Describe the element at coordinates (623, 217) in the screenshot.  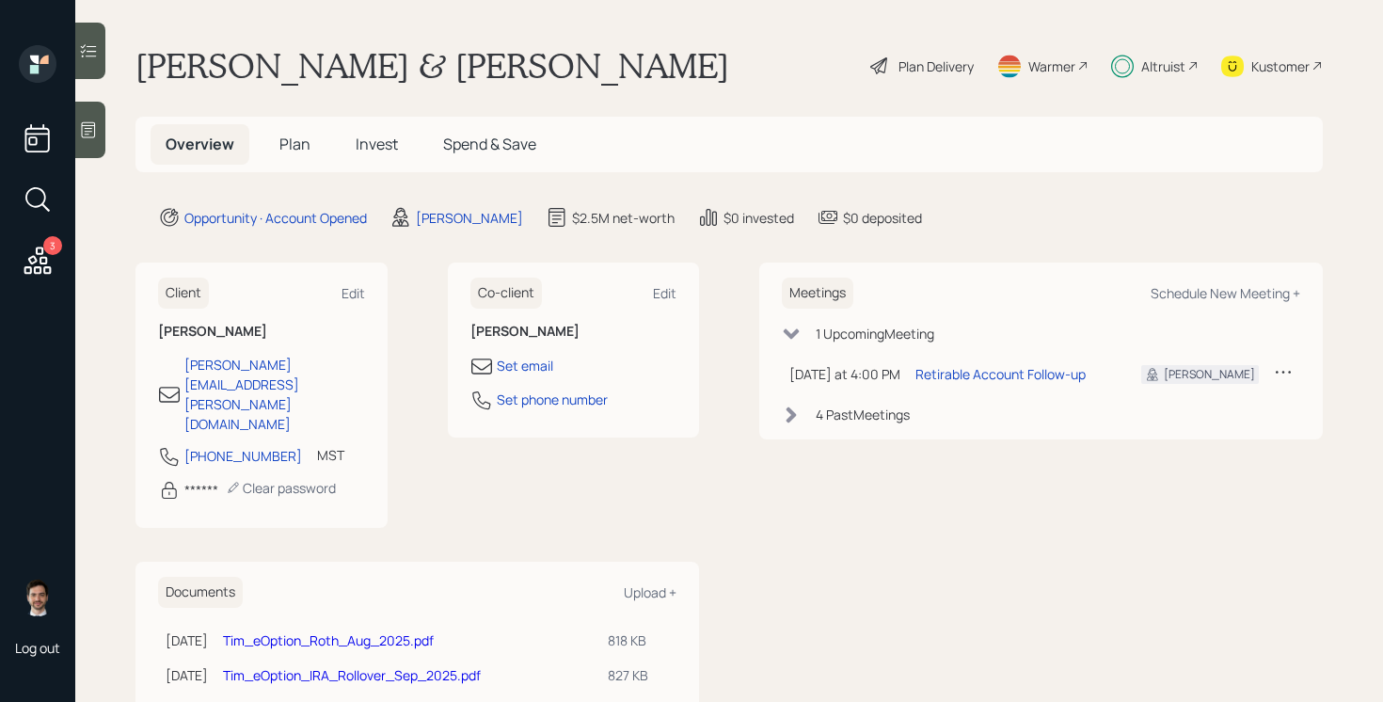
I see `div: $2.5M net-worth` at that location.